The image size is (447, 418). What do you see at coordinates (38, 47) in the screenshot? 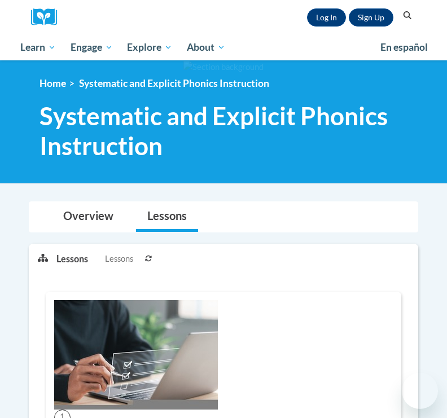
I see `a: Learn` at bounding box center [38, 47].